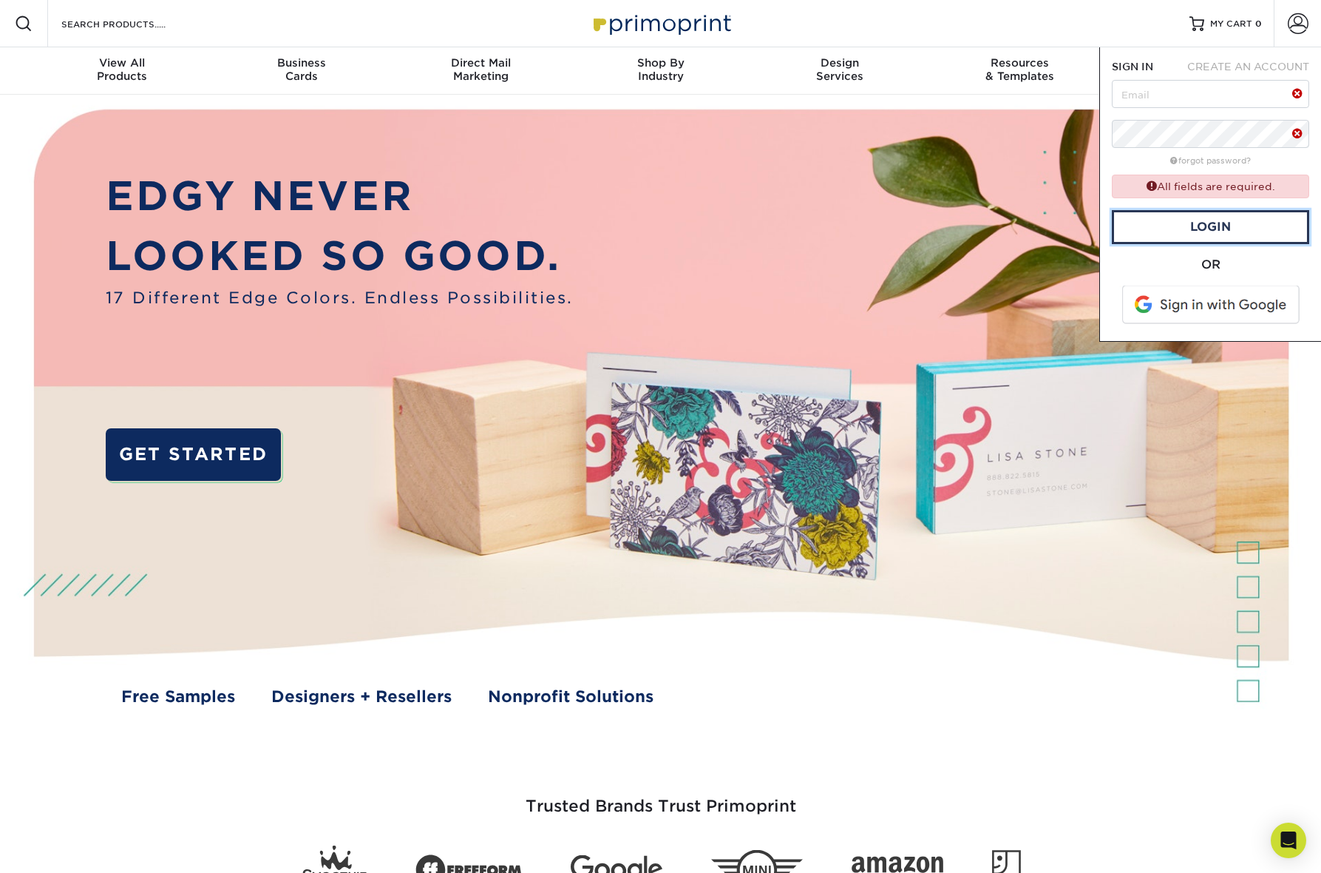 This screenshot has width=1321, height=873. I want to click on a: Free Samples, so click(178, 696).